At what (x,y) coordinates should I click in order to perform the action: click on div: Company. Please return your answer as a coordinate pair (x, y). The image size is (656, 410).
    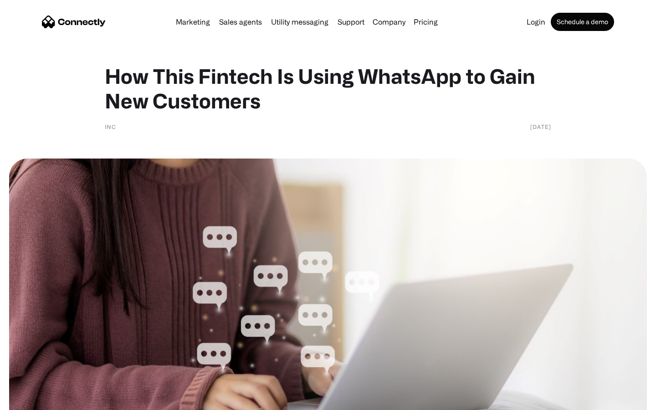
    Looking at the image, I should click on (389, 22).